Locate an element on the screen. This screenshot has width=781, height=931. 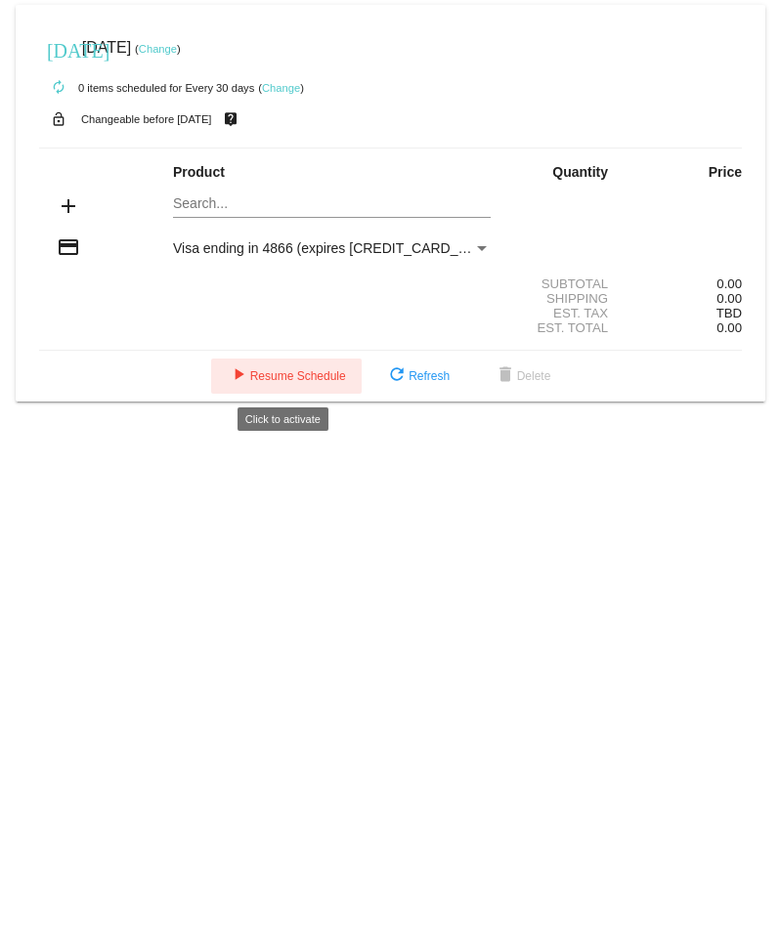
strong: Quantity is located at coordinates (579, 172).